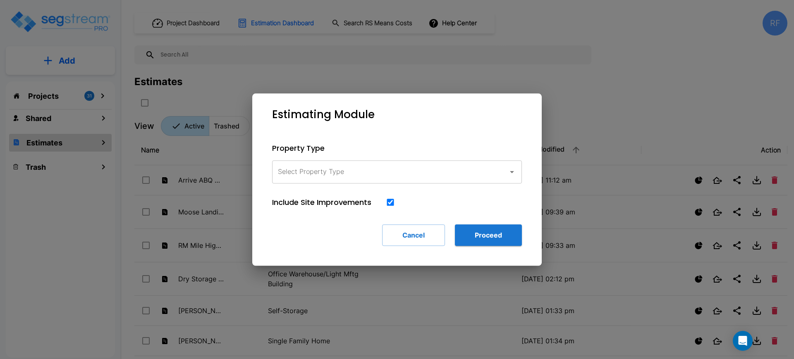 This screenshot has height=359, width=794. I want to click on p: Property Type, so click(397, 148).